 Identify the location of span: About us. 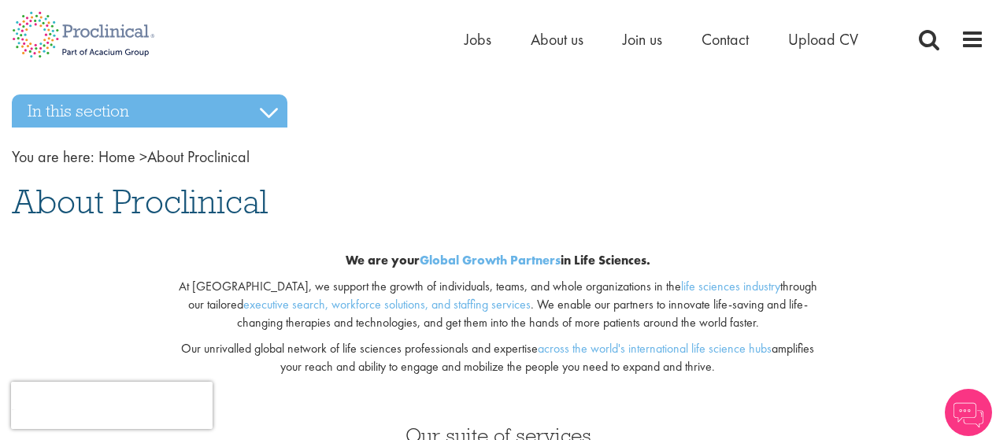
(556, 39).